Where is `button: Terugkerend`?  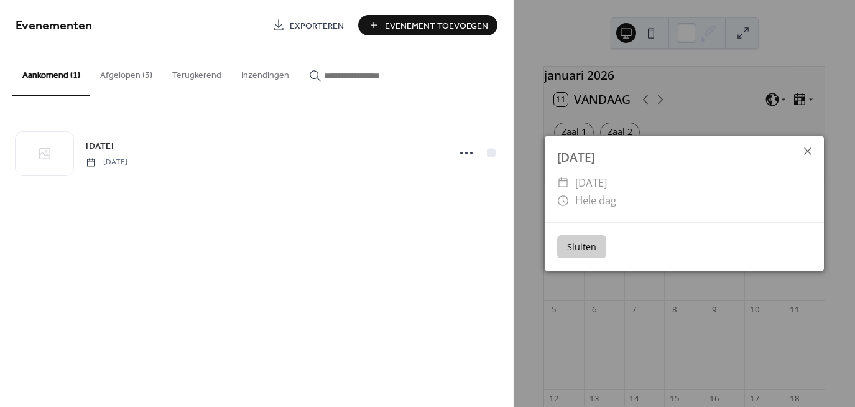 button: Terugkerend is located at coordinates (196, 72).